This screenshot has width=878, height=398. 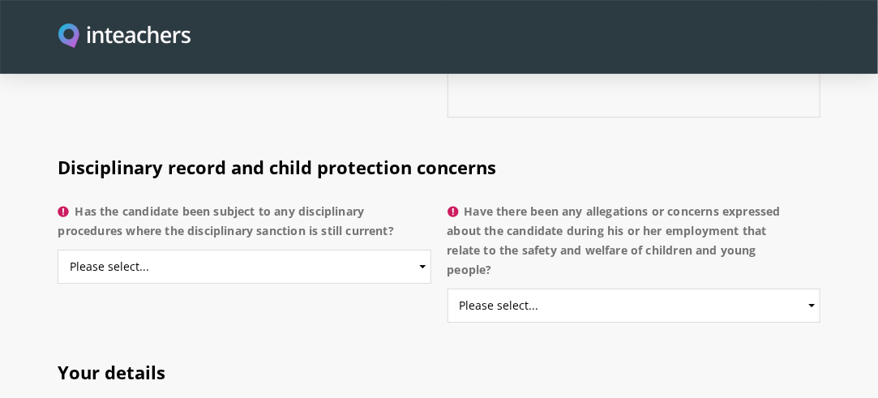 I want to click on label: Has the candidate been subject to any disciplinary procedures where the disciplinary sanction is ..., so click(x=244, y=226).